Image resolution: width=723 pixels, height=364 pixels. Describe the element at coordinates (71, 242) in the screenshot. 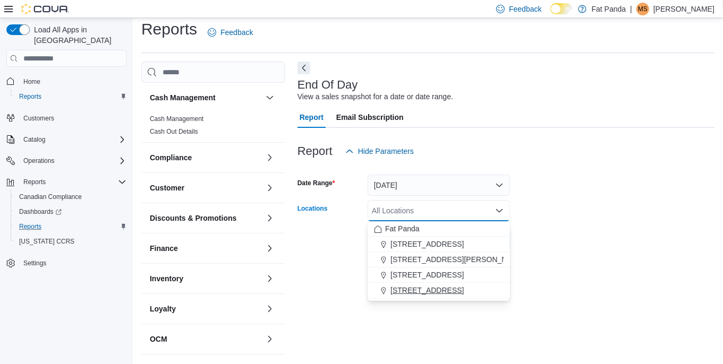

I see `span: Washington CCRS` at that location.